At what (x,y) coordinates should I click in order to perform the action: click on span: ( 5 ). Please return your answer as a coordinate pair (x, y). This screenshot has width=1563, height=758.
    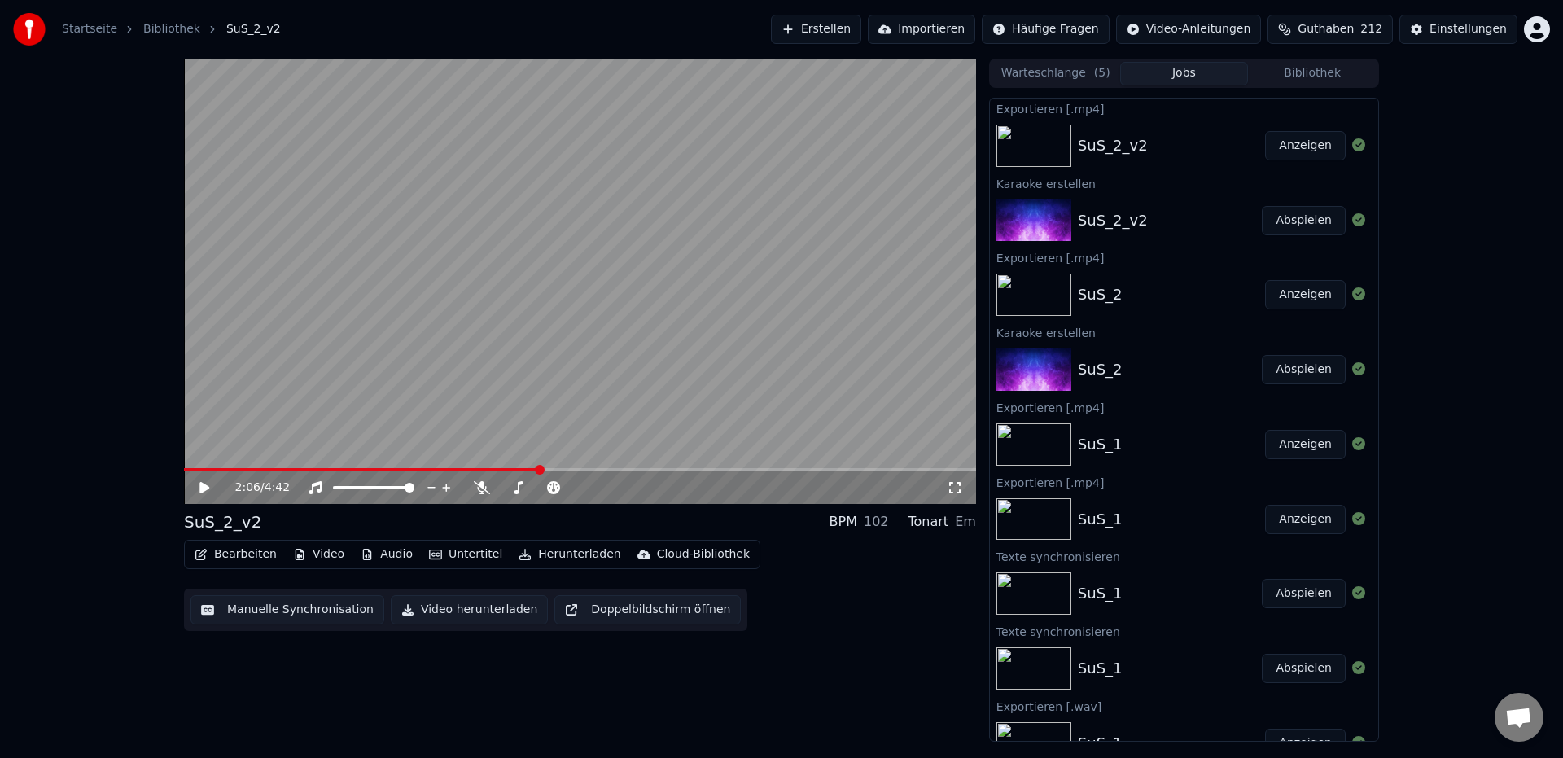
    Looking at the image, I should click on (1103, 73).